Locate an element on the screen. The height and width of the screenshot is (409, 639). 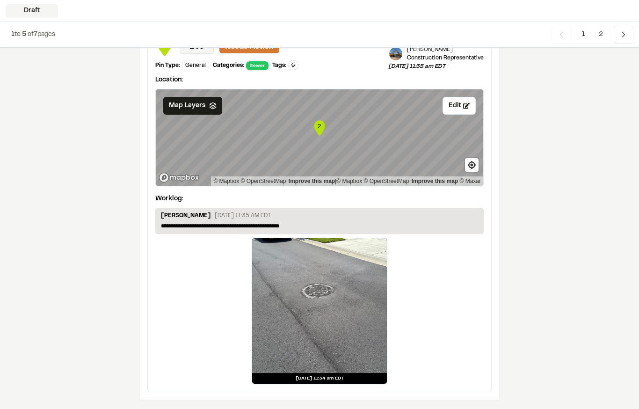
a: Maxar is located at coordinates (470, 181).